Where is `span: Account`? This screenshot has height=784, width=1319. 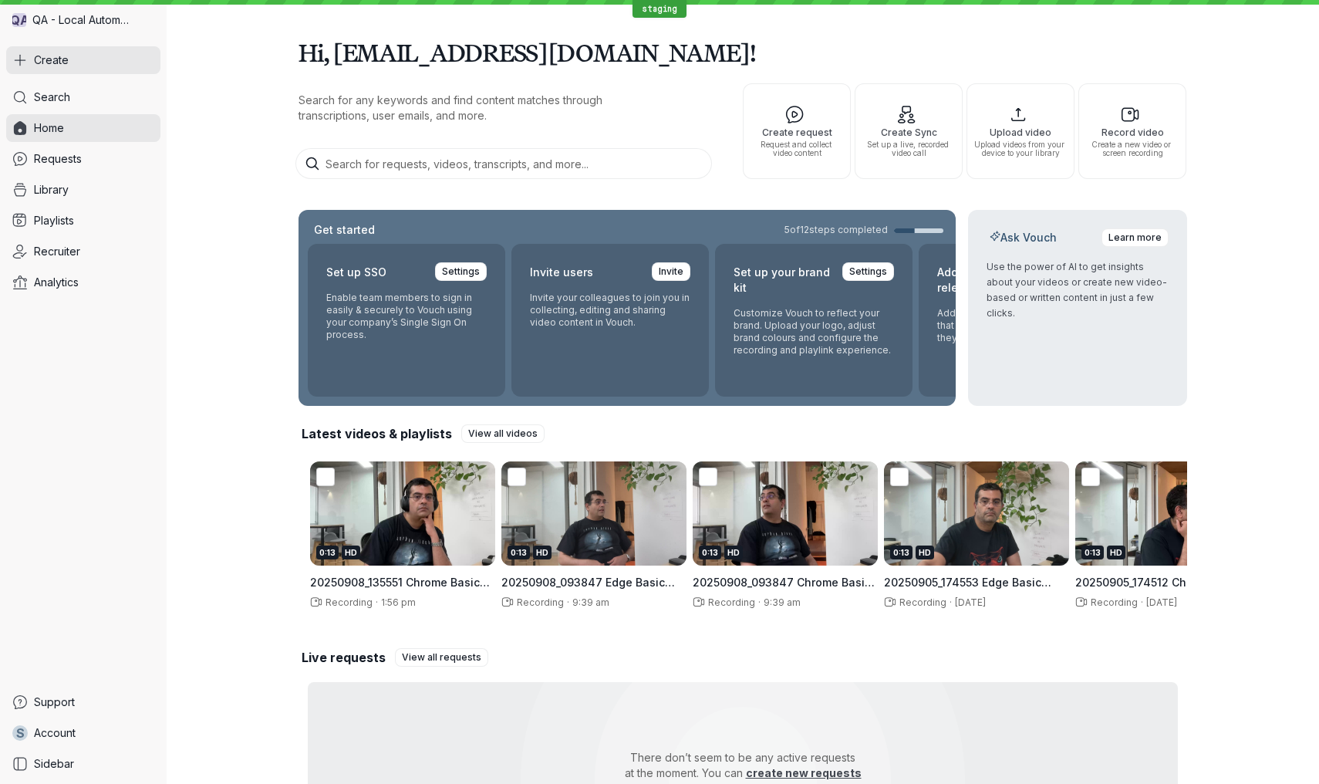 span: Account is located at coordinates (55, 733).